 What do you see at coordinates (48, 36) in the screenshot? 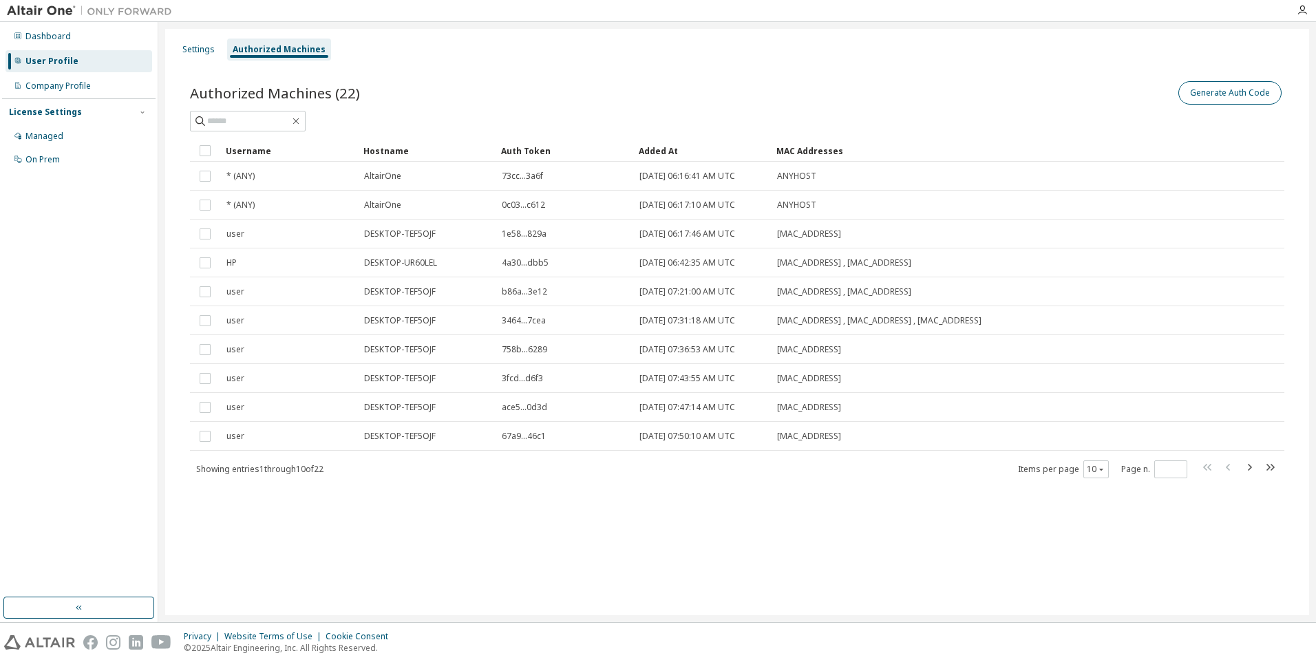
I see `div: Dashboard` at bounding box center [48, 36].